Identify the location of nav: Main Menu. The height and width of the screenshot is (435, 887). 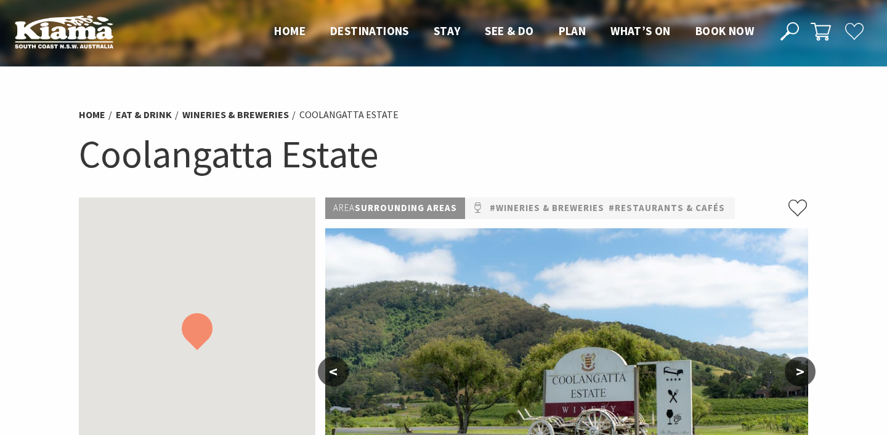
(514, 31).